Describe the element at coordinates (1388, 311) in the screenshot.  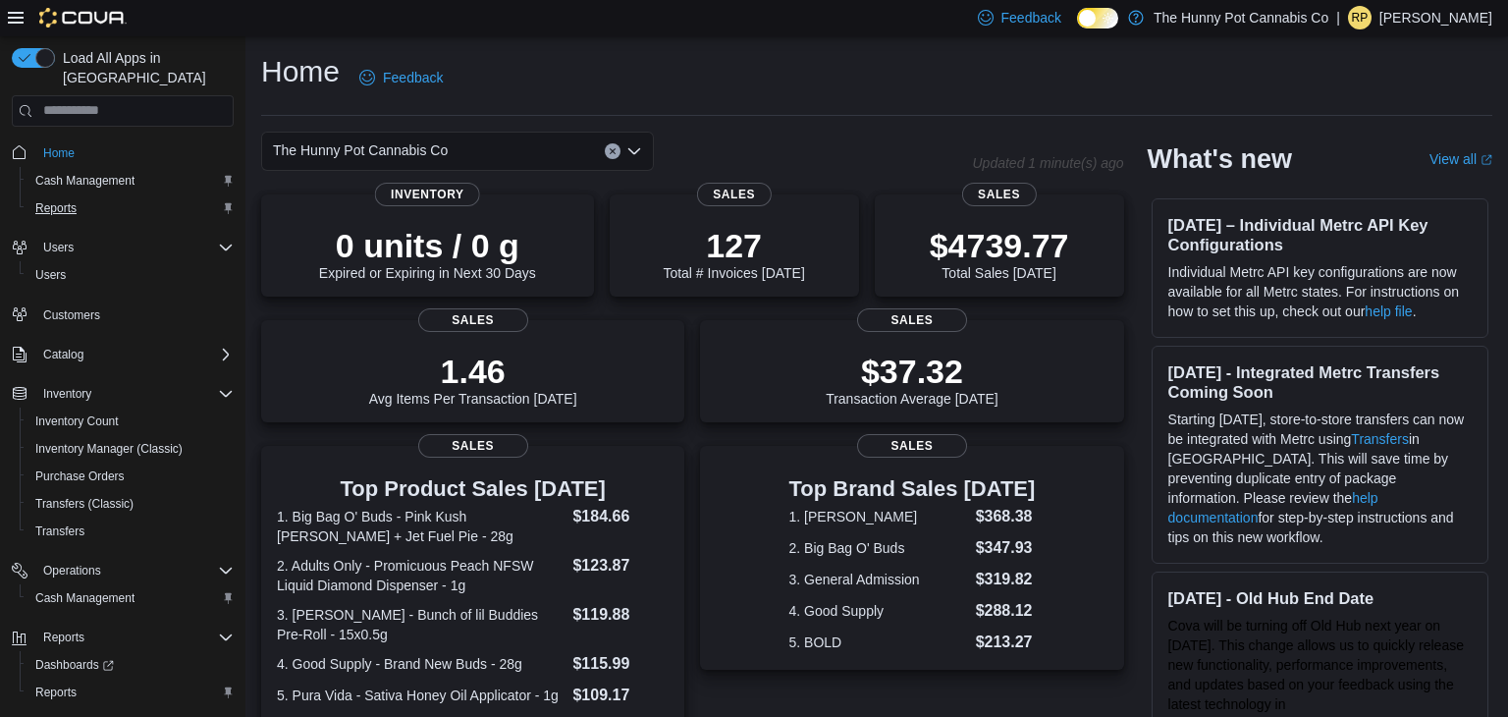
I see `a: help file` at that location.